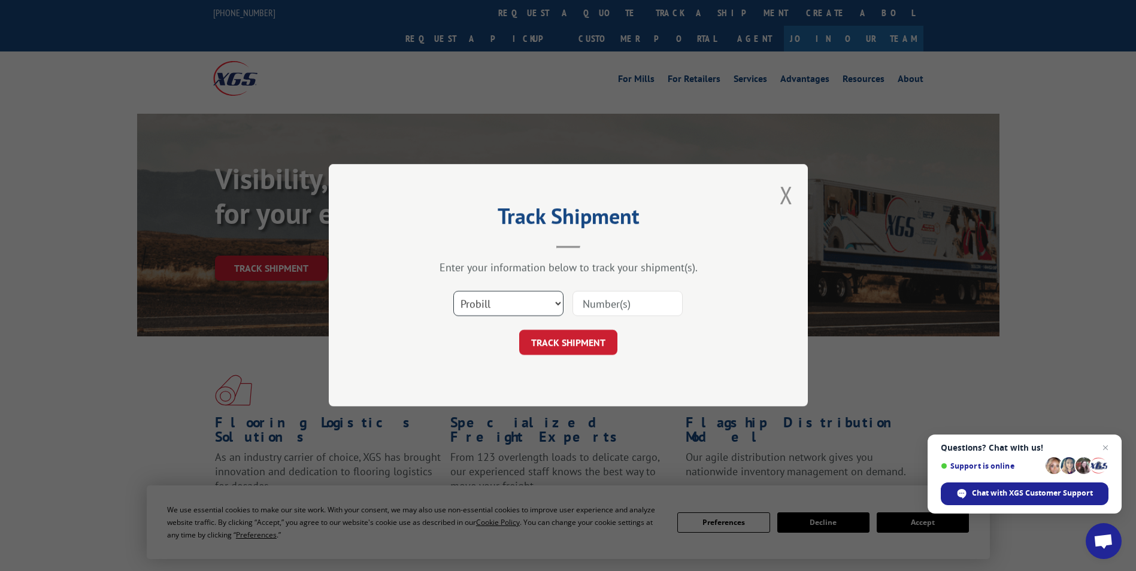 This screenshot has height=571, width=1136. What do you see at coordinates (991, 466) in the screenshot?
I see `span: Support is online` at bounding box center [991, 466].